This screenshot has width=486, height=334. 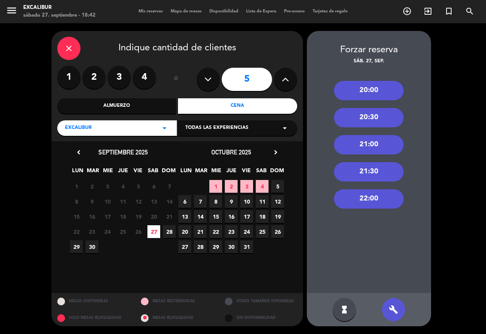 I want to click on div: Excalibur, so click(x=59, y=8).